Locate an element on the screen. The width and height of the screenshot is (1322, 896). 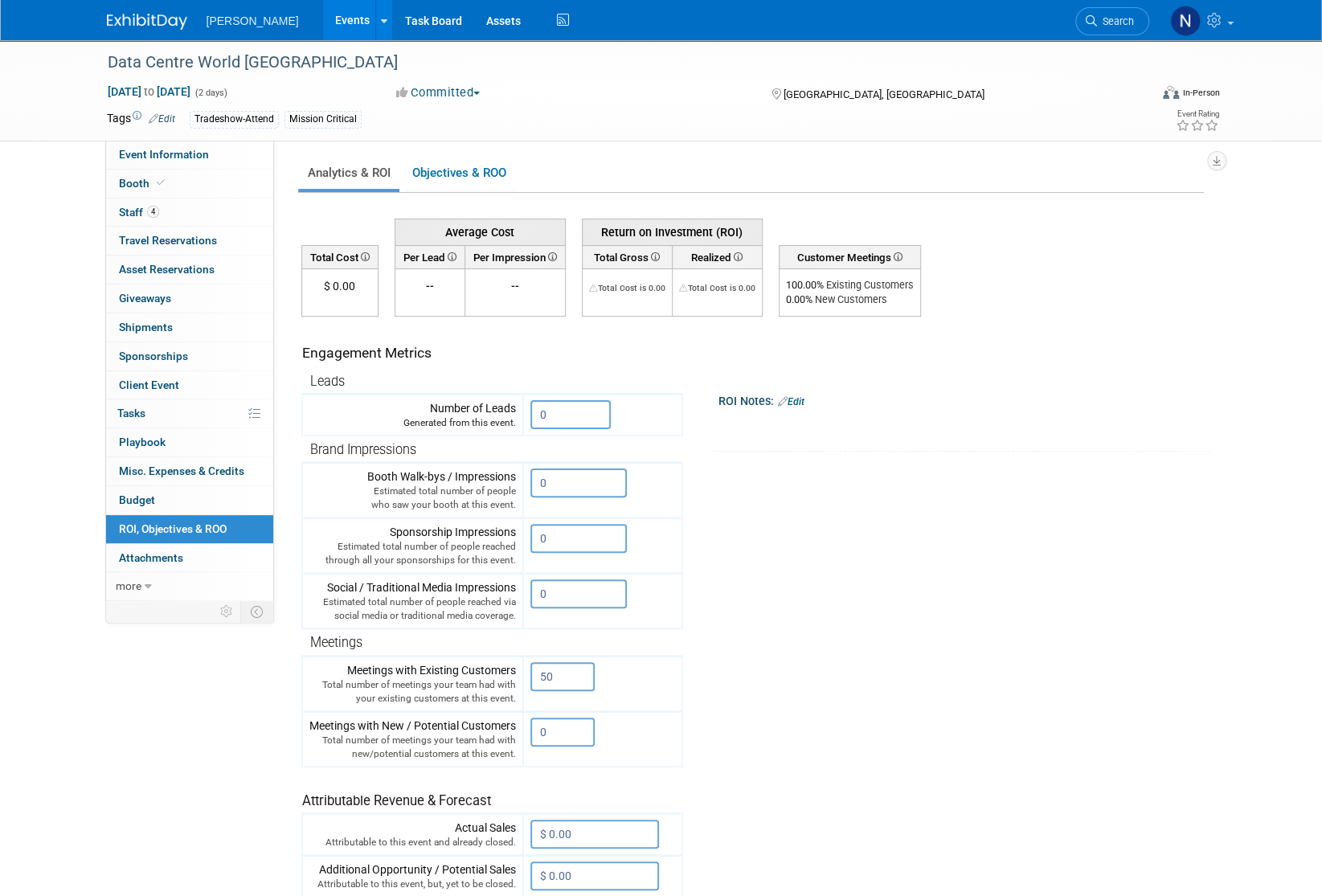
img: Format-Inperson.png is located at coordinates (1171, 92).